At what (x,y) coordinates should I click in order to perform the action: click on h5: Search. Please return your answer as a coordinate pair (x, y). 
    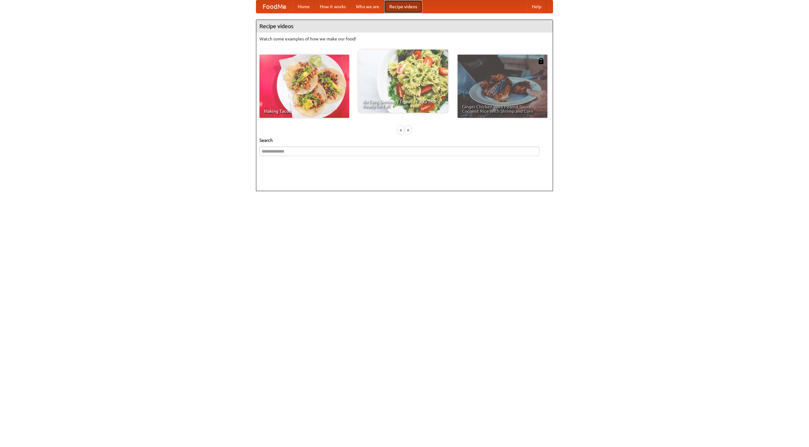
    Looking at the image, I should click on (404, 140).